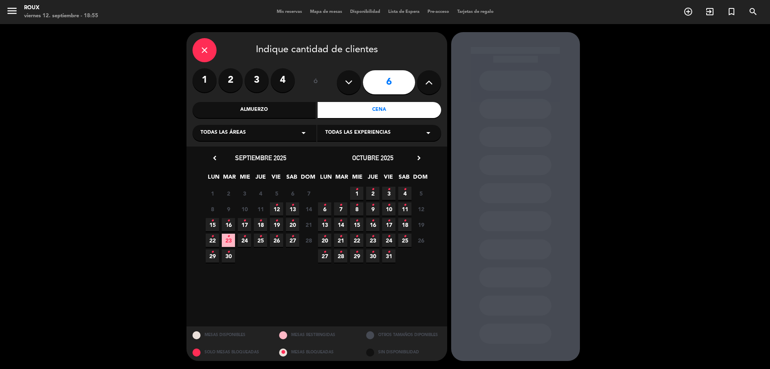  What do you see at coordinates (229, 178) in the screenshot?
I see `span: MAR` at bounding box center [229, 178].